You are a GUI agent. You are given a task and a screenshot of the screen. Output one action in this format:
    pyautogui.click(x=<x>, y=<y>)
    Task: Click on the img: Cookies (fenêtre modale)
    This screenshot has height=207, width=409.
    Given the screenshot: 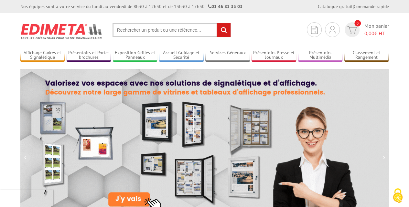 What is the action you would take?
    pyautogui.click(x=398, y=196)
    